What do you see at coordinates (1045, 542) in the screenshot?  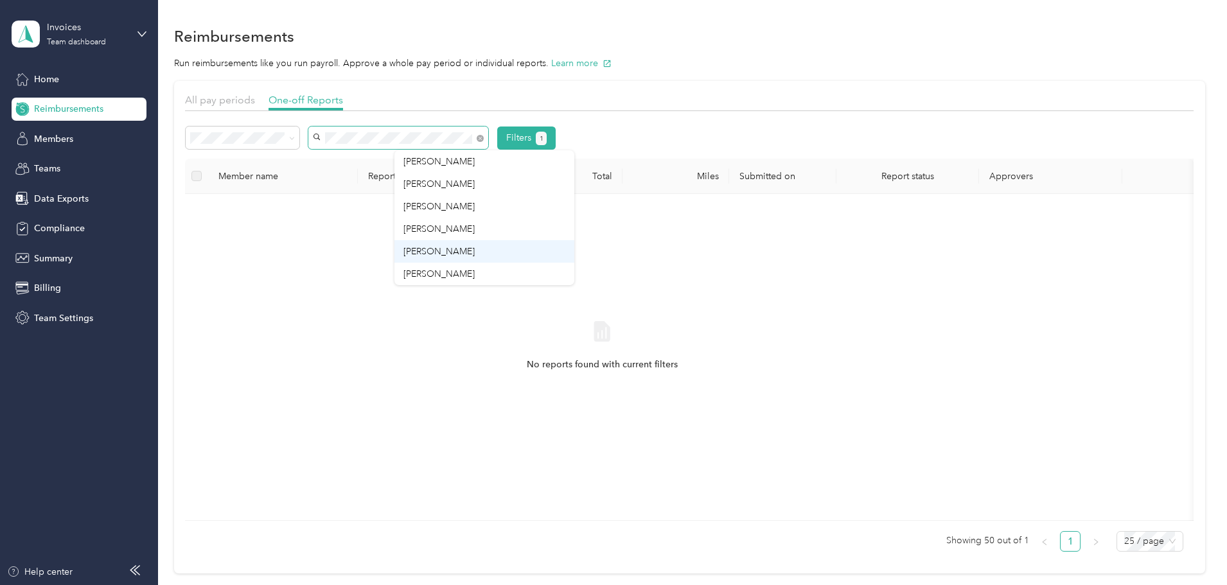 I see `span: left` at bounding box center [1045, 542].